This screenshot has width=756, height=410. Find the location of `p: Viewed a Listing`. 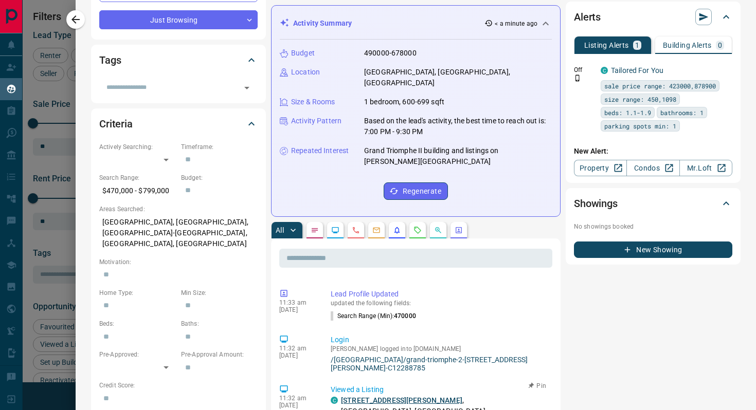

p: Viewed a Listing is located at coordinates (439, 390).